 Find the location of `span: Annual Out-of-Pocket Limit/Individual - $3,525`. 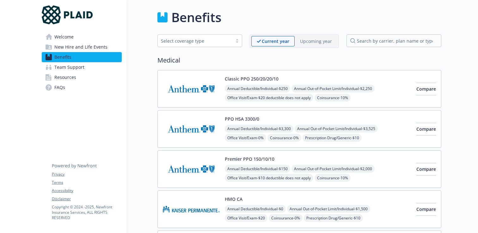

span: Annual Out-of-Pocket Limit/Individual - $3,525 is located at coordinates (336, 129).